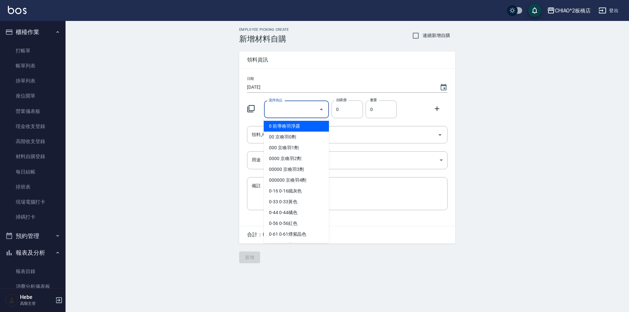 The height and width of the screenshot is (312, 629). I want to click on h5: Hebe, so click(37, 298).